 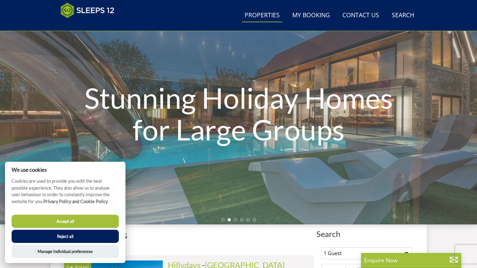 I want to click on a: Search, so click(x=403, y=15).